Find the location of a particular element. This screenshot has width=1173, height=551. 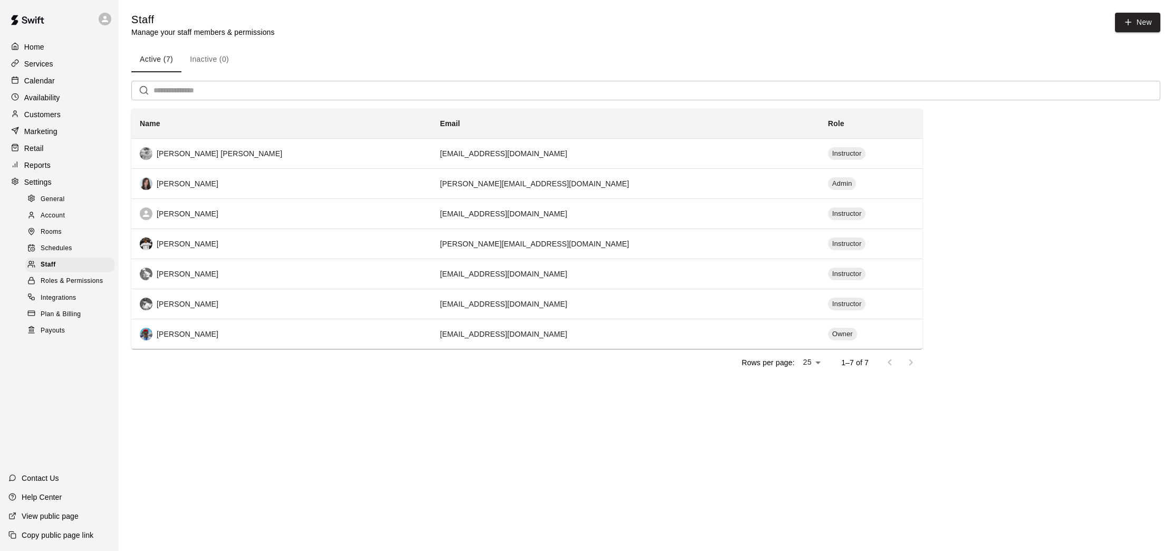

a: Availability is located at coordinates (59, 98).